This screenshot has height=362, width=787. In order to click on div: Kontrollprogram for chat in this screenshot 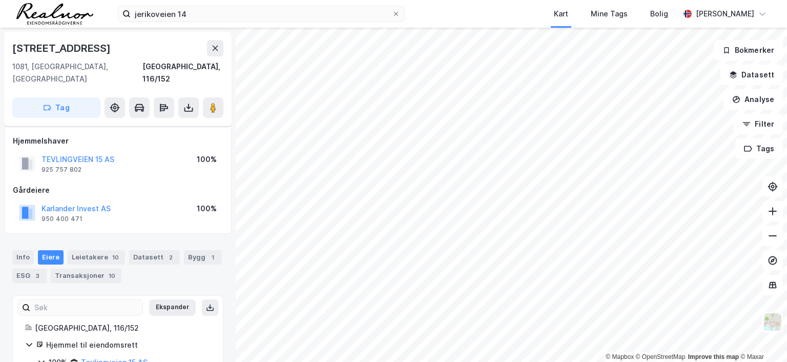, I will do `click(761, 337)`.